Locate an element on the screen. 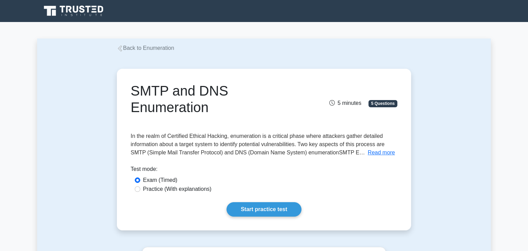  div: Test mode: is located at coordinates (264, 171).